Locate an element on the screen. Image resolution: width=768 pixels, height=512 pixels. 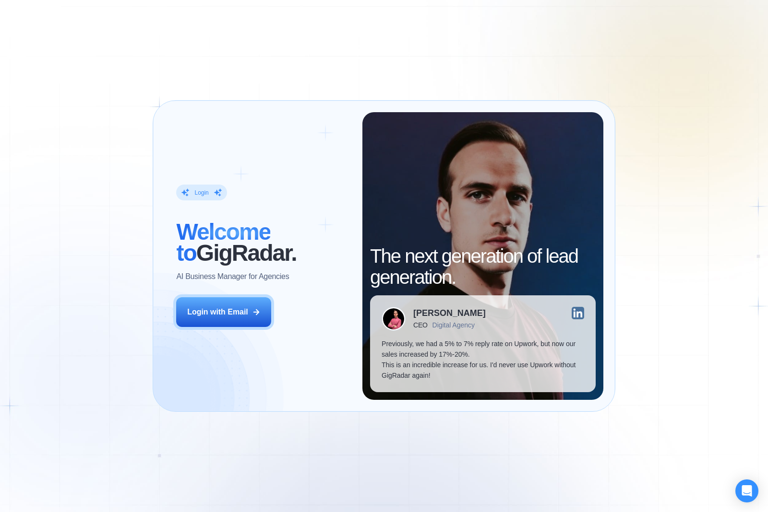
div: Login with Email is located at coordinates (217, 312).